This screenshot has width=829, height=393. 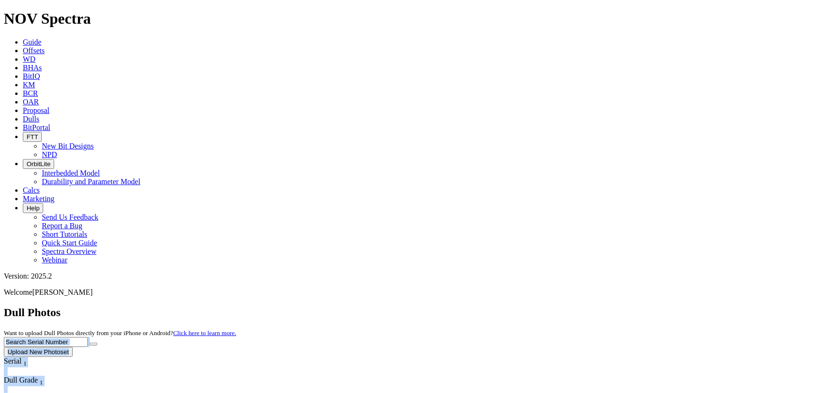 What do you see at coordinates (32, 42) in the screenshot?
I see `span: Guide` at bounding box center [32, 42].